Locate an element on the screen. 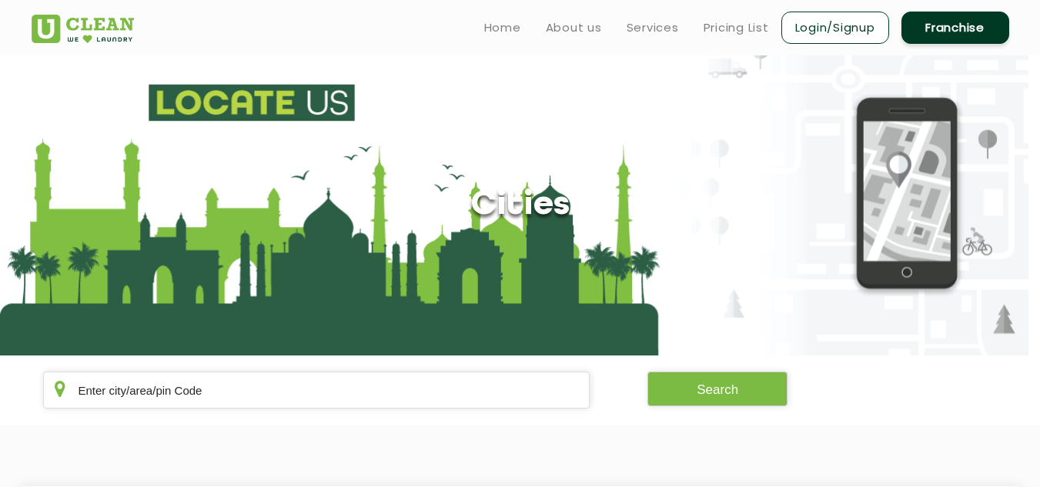  h1: Cities is located at coordinates (520, 206).